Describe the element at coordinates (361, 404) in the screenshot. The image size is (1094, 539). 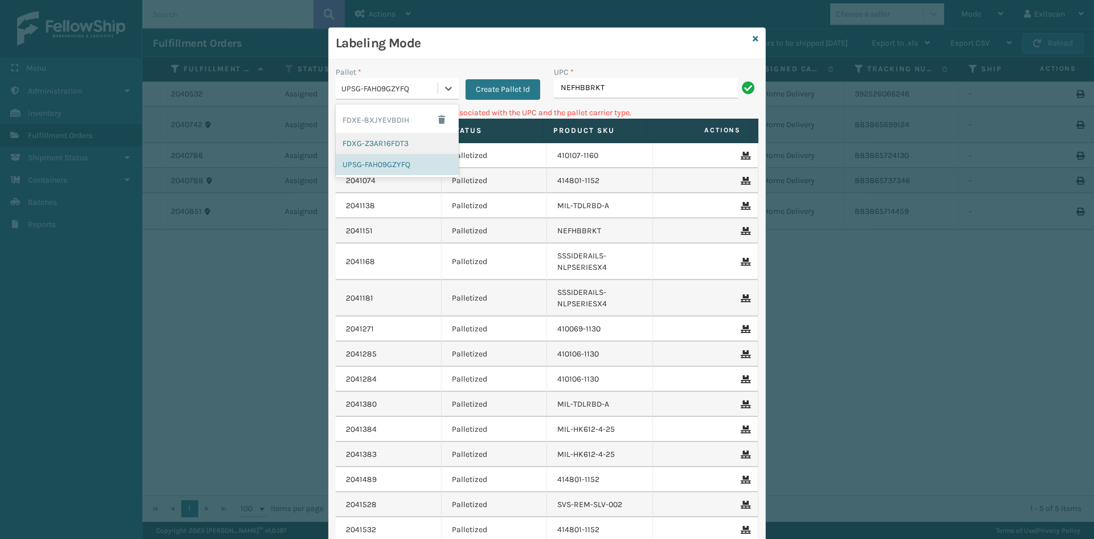
I see `a: 2041380` at that location.